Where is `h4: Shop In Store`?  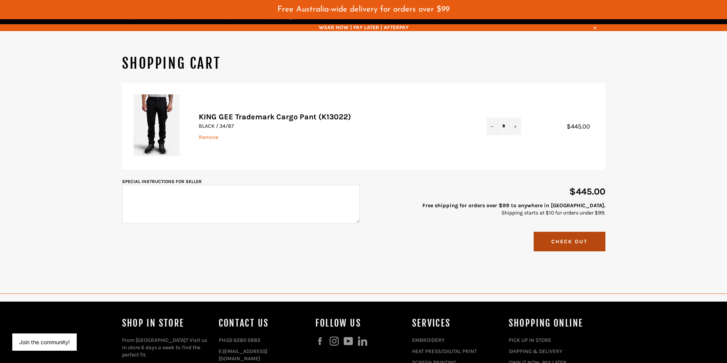
h4: Shop In Store is located at coordinates (166, 323).